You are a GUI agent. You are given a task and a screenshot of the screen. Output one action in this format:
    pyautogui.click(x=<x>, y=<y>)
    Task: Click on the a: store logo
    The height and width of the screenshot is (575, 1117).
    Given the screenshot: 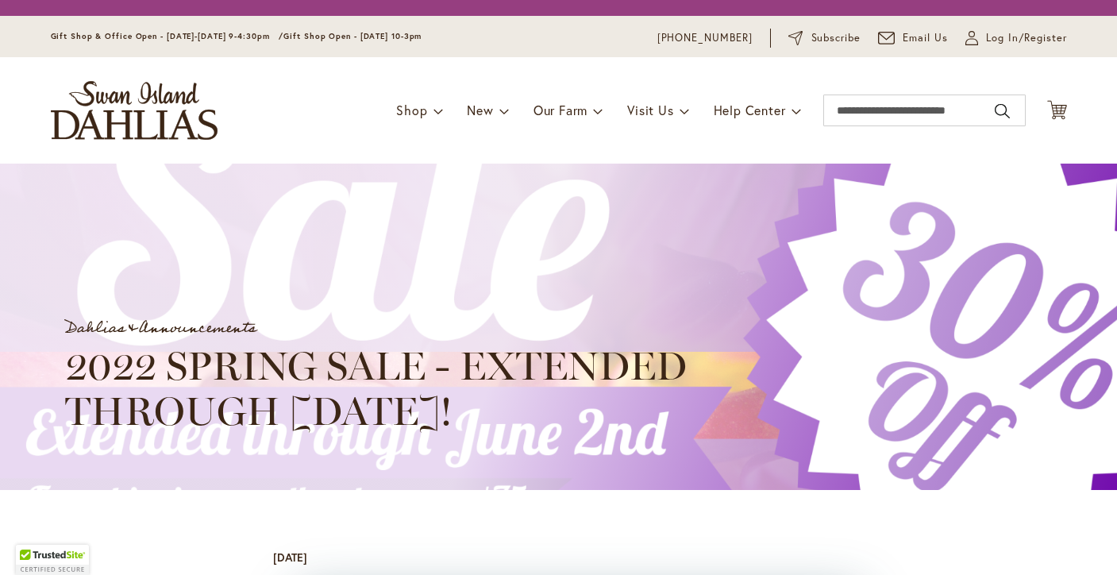 What is the action you would take?
    pyautogui.click(x=134, y=110)
    